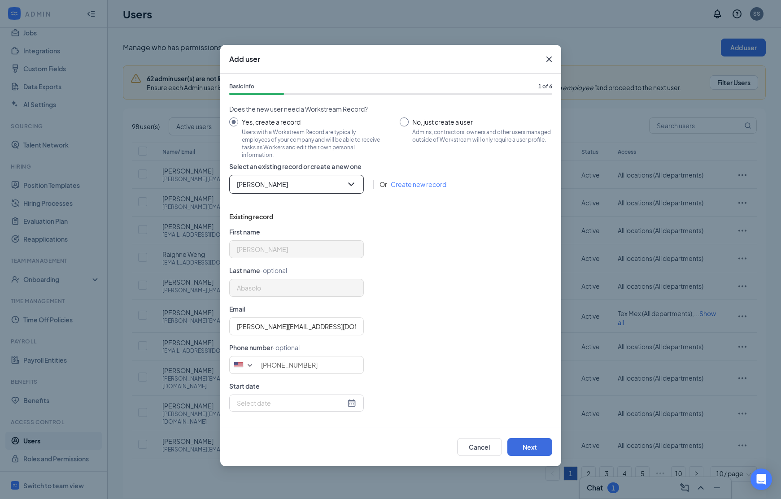 The image size is (781, 499). Describe the element at coordinates (549, 59) in the screenshot. I see `svg: Cross` at that location.